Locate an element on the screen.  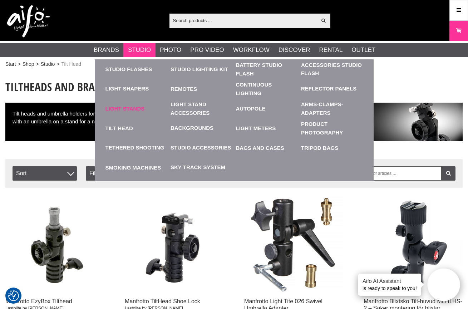
a: Smoking machines is located at coordinates (136, 167).